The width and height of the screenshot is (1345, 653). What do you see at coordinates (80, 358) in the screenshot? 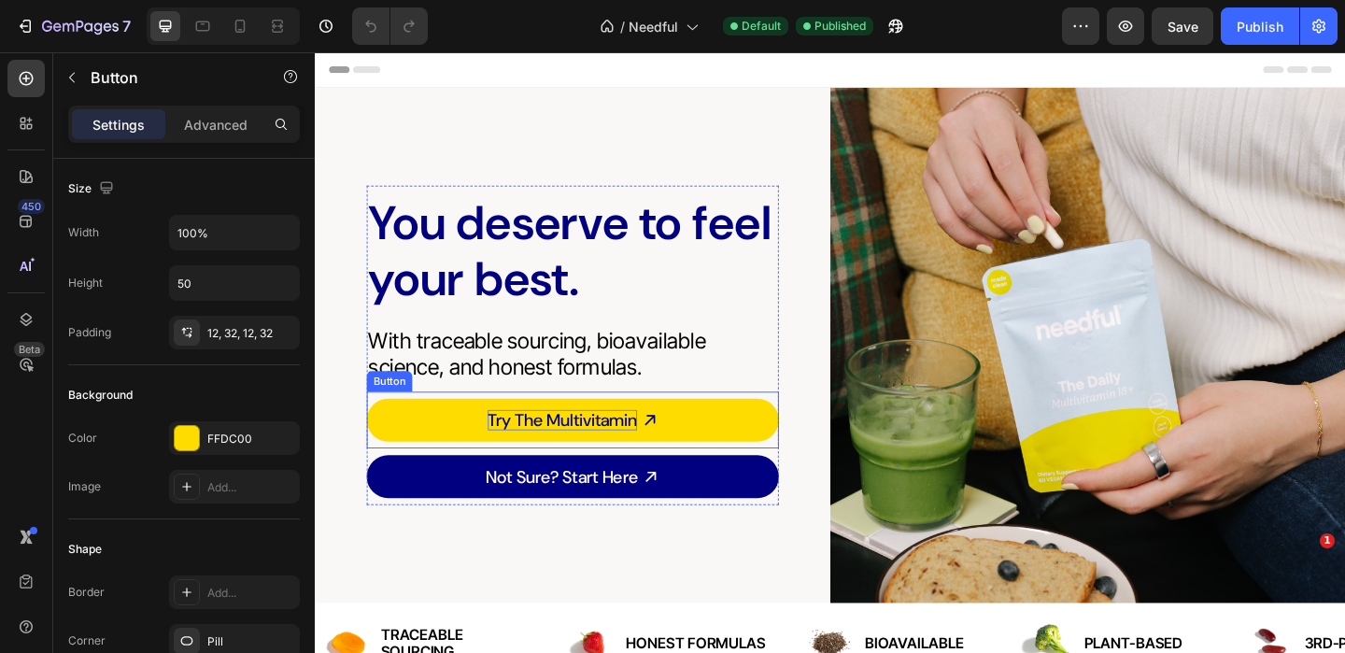
I see `div: Button` at bounding box center [80, 358].